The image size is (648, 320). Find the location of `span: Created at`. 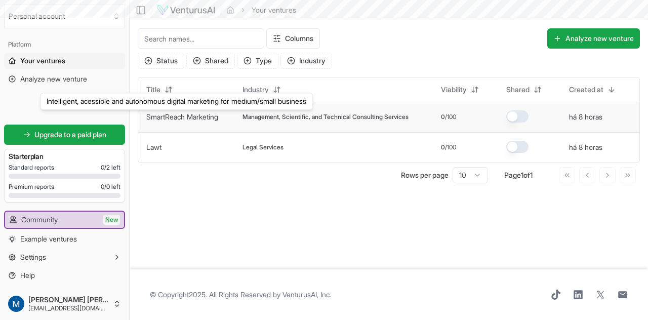

span: Created at is located at coordinates (586, 90).